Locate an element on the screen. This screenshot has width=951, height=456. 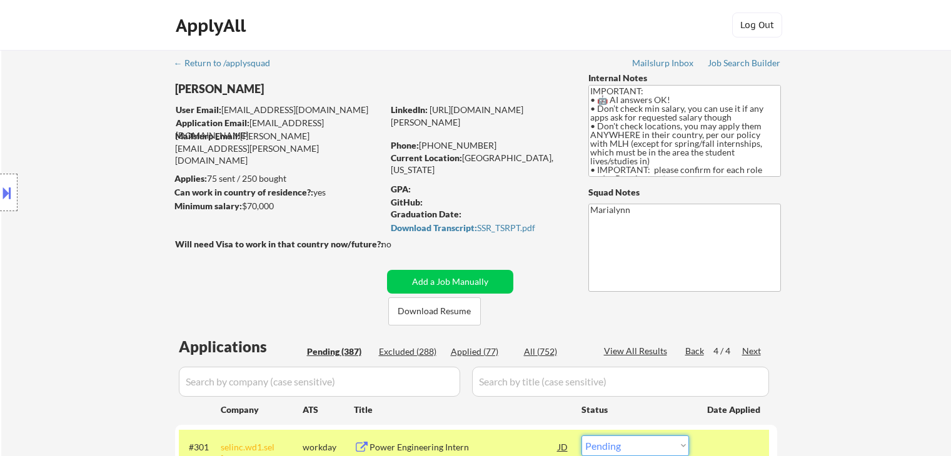
strong: Phone: is located at coordinates (405, 145).